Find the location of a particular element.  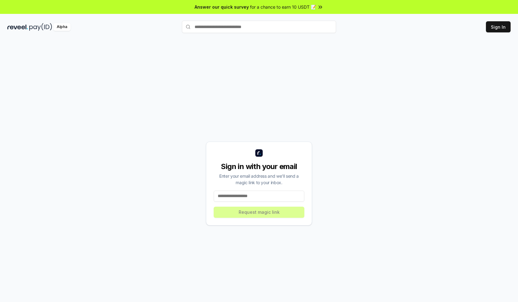

div: Alpha is located at coordinates (62, 27).